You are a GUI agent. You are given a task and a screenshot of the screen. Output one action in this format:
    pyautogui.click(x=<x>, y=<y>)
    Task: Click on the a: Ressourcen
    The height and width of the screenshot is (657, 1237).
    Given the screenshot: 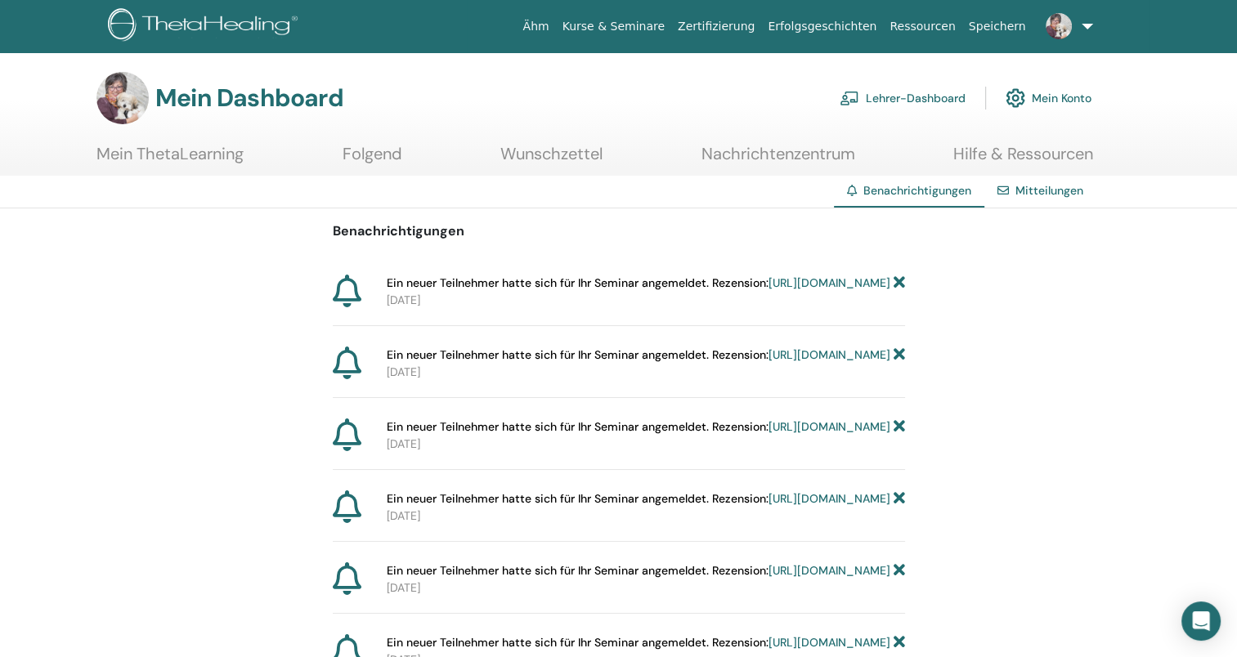 What is the action you would take?
    pyautogui.click(x=922, y=26)
    